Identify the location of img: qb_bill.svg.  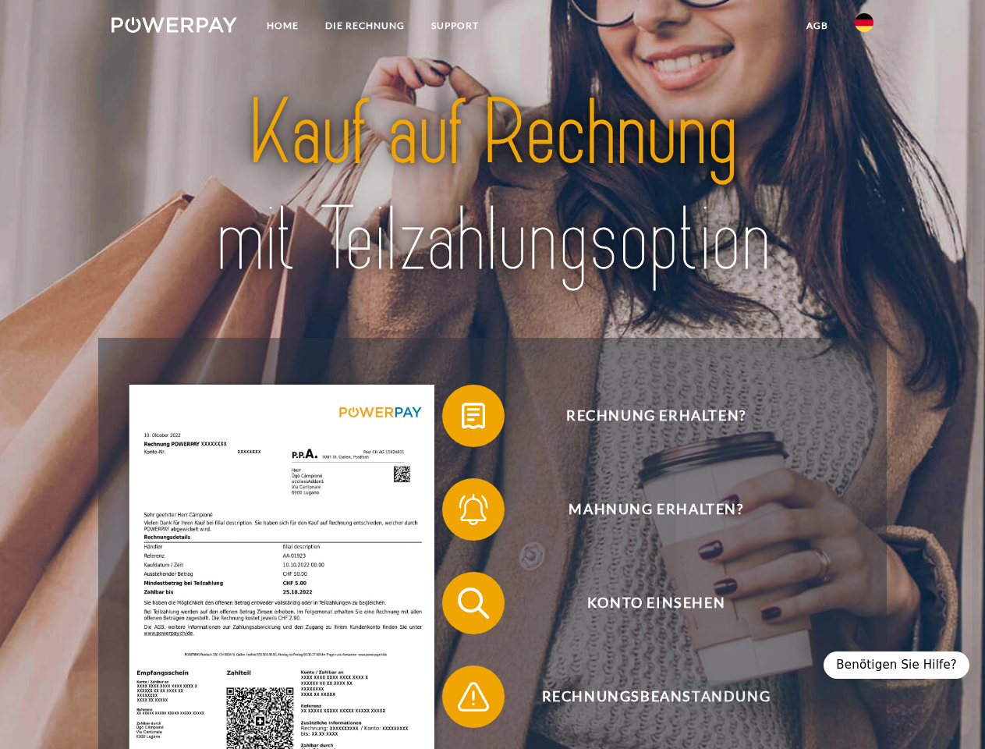
(473, 416).